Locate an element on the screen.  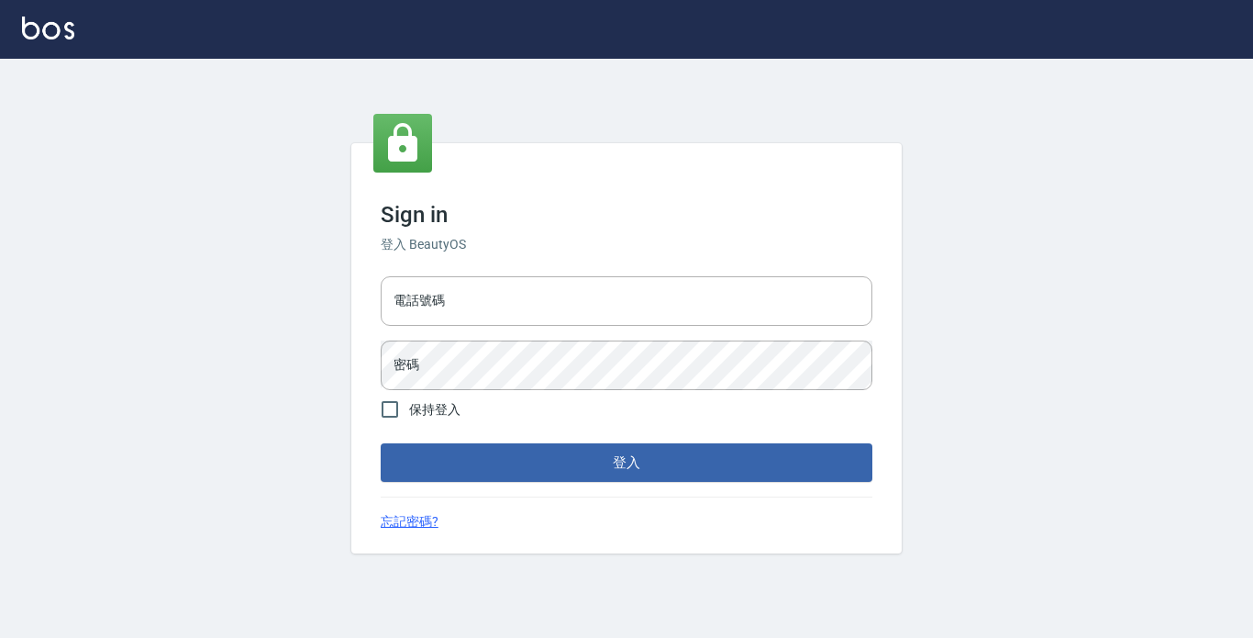
a: 忘記密碼? is located at coordinates (409, 521).